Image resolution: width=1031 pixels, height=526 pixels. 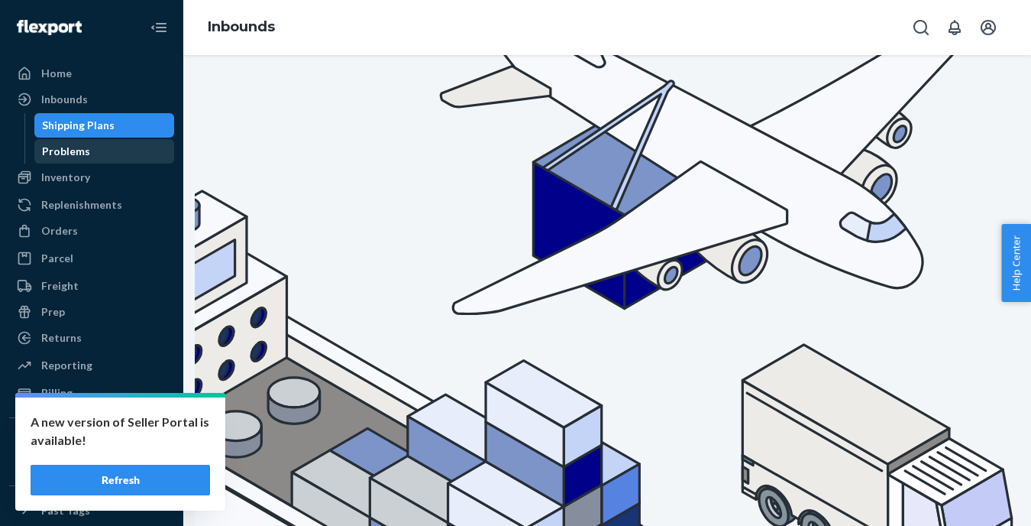 What do you see at coordinates (92, 365) in the screenshot?
I see `a: Reporting` at bounding box center [92, 365].